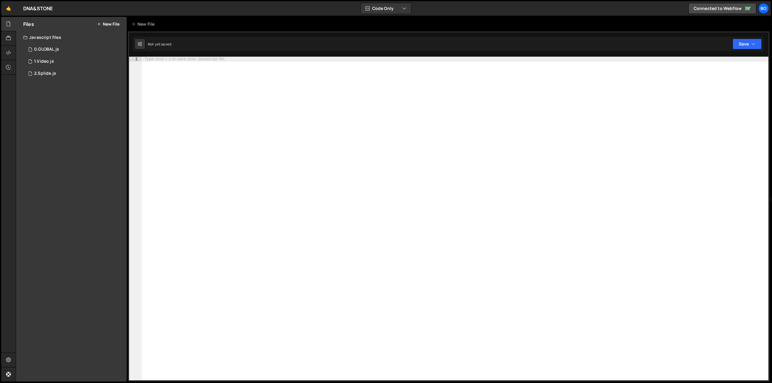  What do you see at coordinates (763, 8) in the screenshot?
I see `a: Bo` at bounding box center [763, 8].